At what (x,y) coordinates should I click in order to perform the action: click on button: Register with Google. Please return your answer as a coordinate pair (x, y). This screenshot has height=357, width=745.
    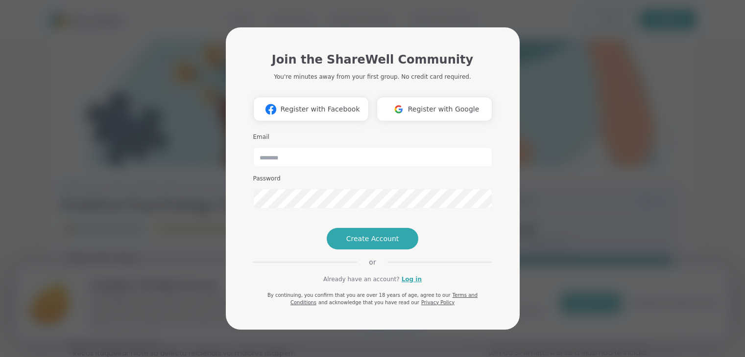
    Looking at the image, I should click on (434, 109).